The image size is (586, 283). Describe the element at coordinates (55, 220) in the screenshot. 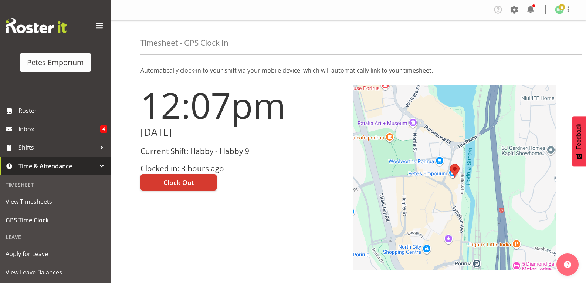

I see `a: GPS Time Clock` at that location.